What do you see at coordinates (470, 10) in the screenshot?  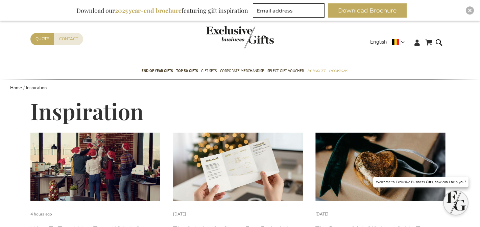 I see `img: Close` at bounding box center [470, 10].